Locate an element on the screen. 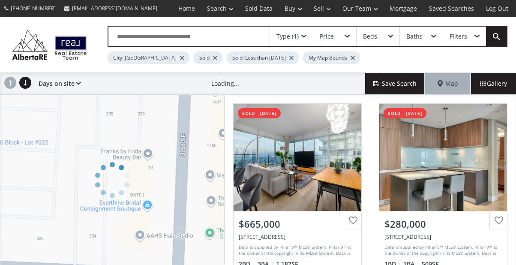 Image resolution: width=516 pixels, height=265 pixels. div: Loading... is located at coordinates (225, 84).